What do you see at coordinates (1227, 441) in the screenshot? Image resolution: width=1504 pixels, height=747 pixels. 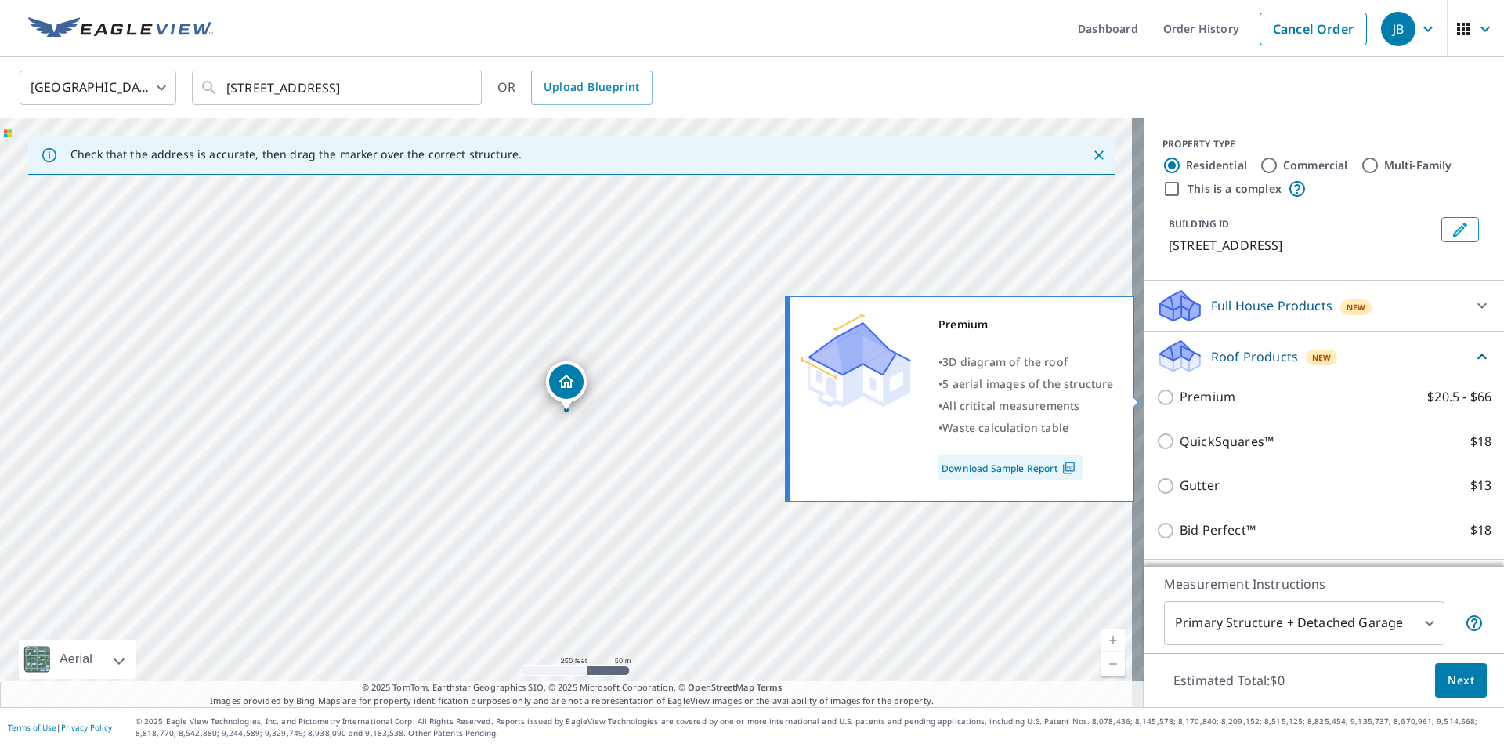 I see `p: QuickSquares™` at bounding box center [1227, 441].